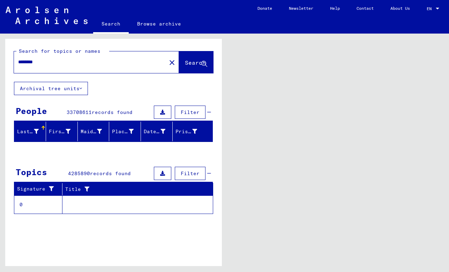  What do you see at coordinates (51, 88) in the screenshot?
I see `button: Archival tree units` at bounding box center [51, 88].